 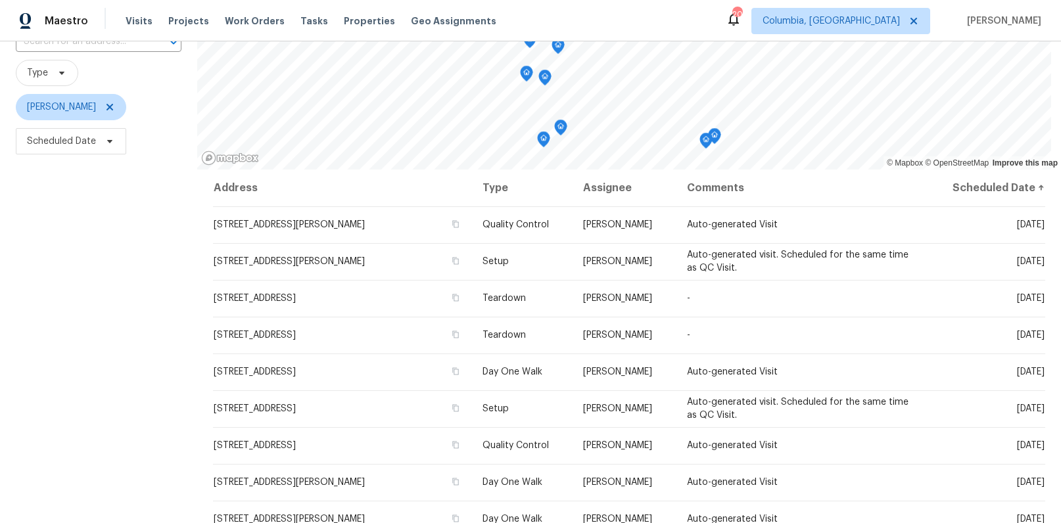 What do you see at coordinates (314, 21) in the screenshot?
I see `span: Tasks` at bounding box center [314, 21].